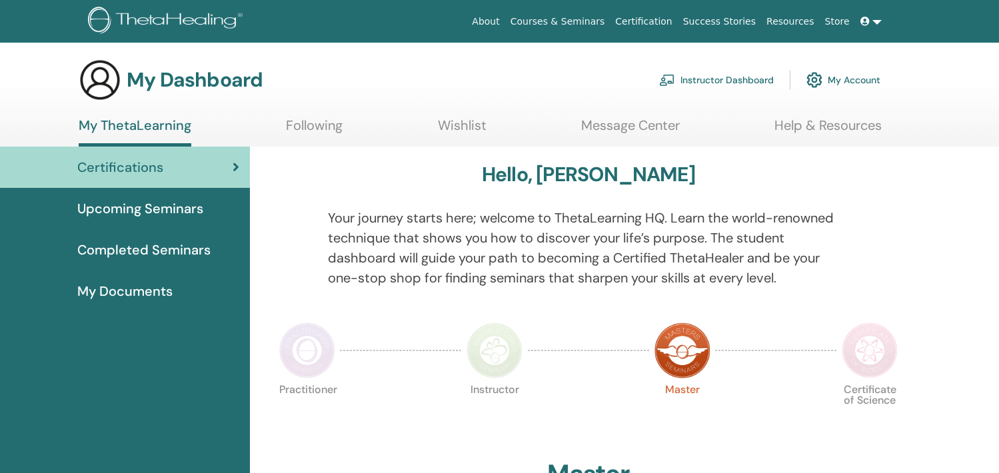  I want to click on p: Certificate of Science, so click(870, 412).